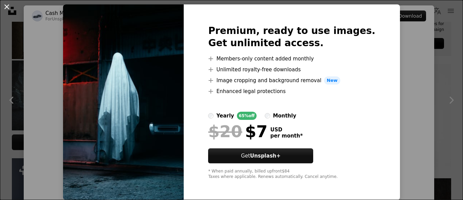  I want to click on li: Unlimited royalty-free downloads, so click(292, 69).